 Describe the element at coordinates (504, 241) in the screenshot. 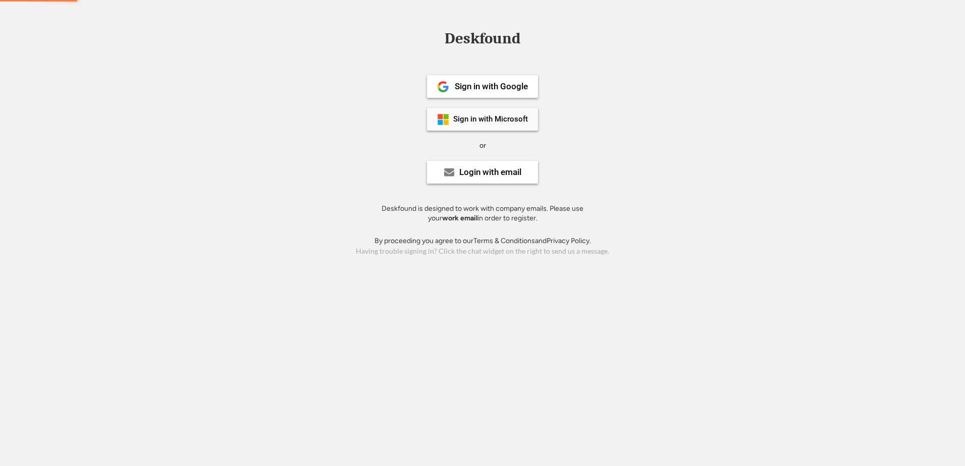

I see `a: Terms & Conditions` at that location.